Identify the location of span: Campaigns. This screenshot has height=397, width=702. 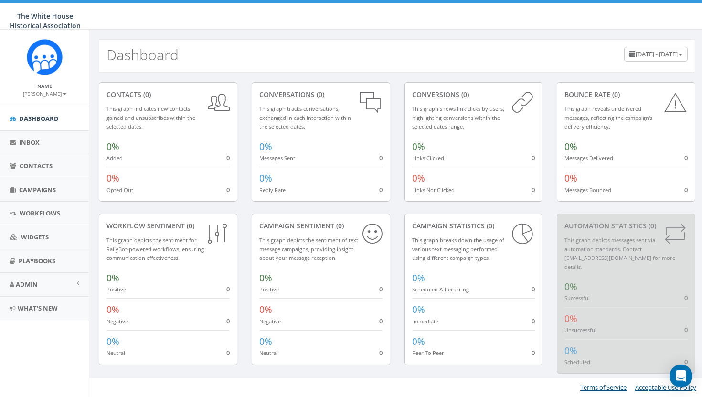
(37, 190).